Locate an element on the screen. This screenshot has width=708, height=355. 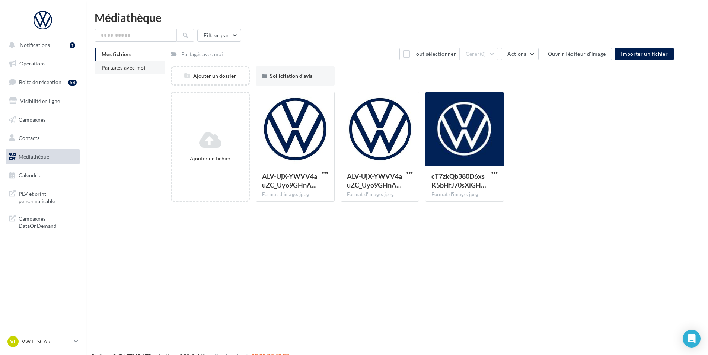
a: Boîte de réception54 is located at coordinates (43, 82).